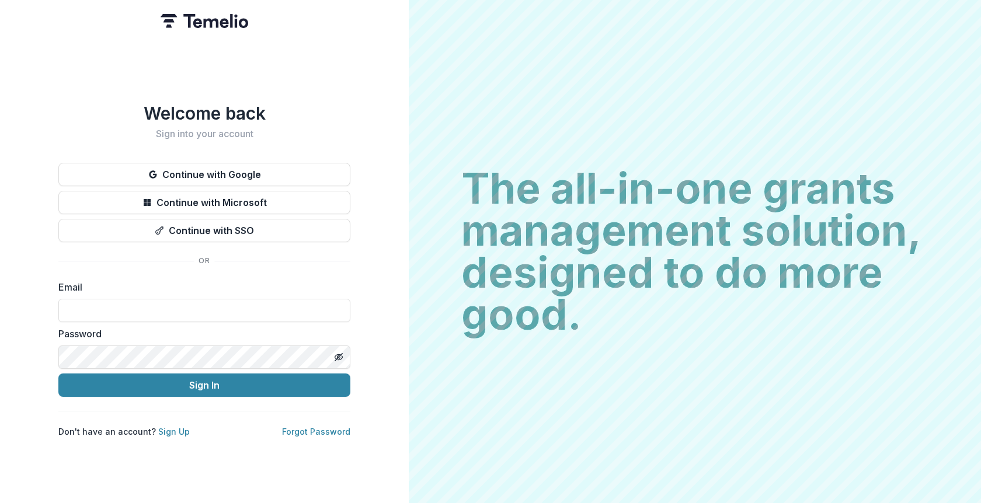  What do you see at coordinates (204, 203) in the screenshot?
I see `button: Continue with Microsoft` at bounding box center [204, 203].